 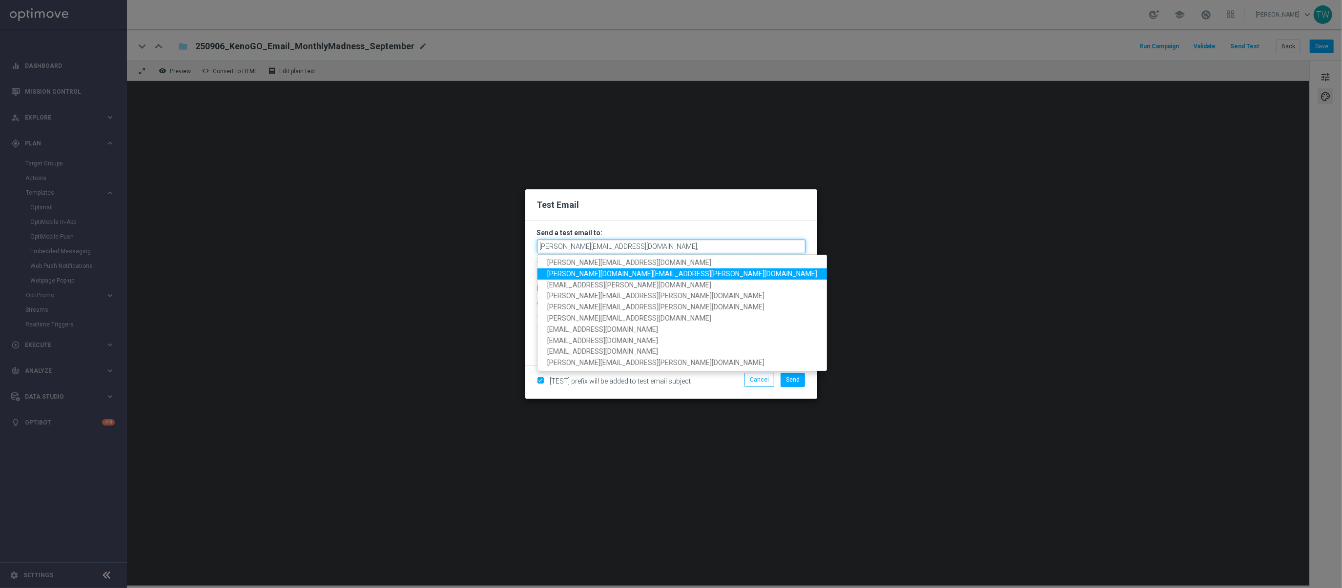 What do you see at coordinates (793, 380) in the screenshot?
I see `span: Send` at bounding box center [793, 380].